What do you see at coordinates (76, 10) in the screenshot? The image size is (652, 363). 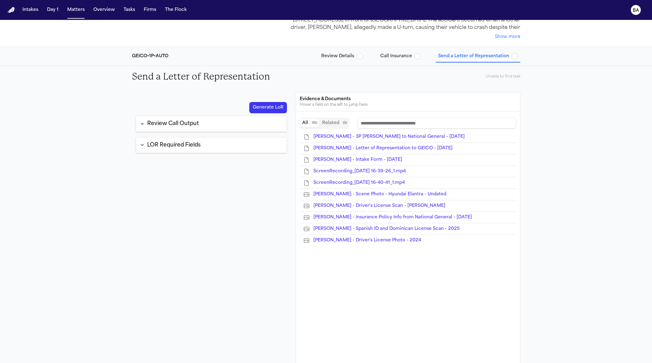 I see `button: Matters` at bounding box center [76, 10].